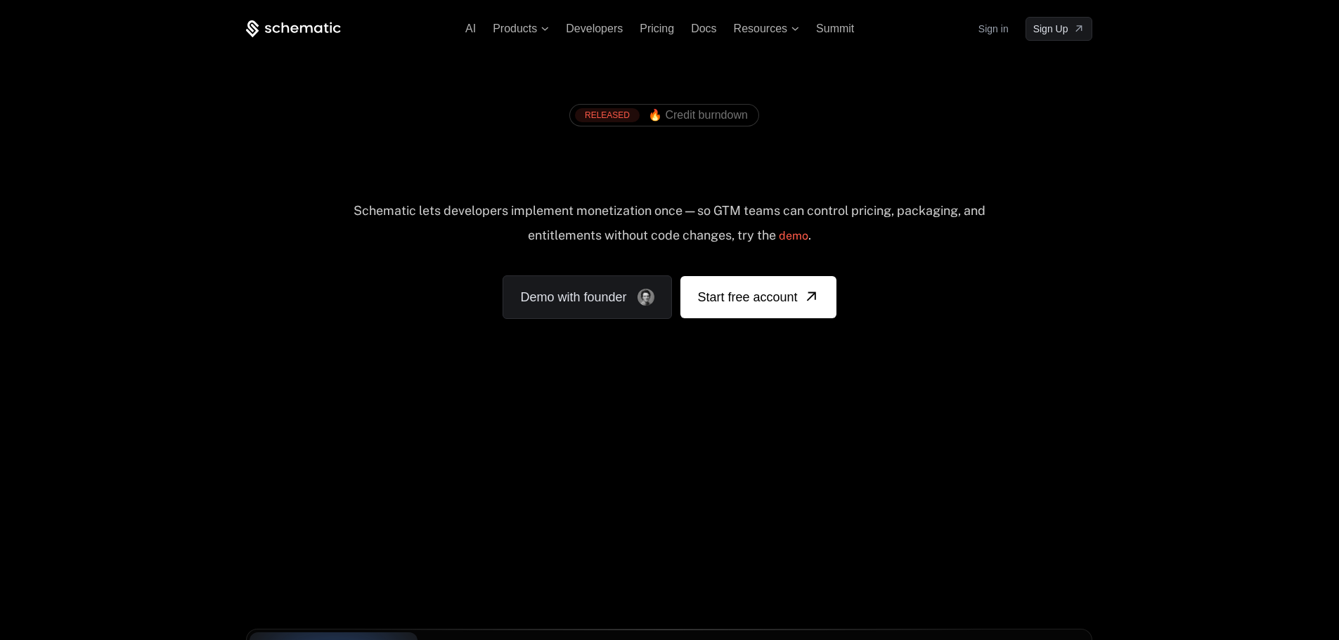  I want to click on span: Summit, so click(835, 28).